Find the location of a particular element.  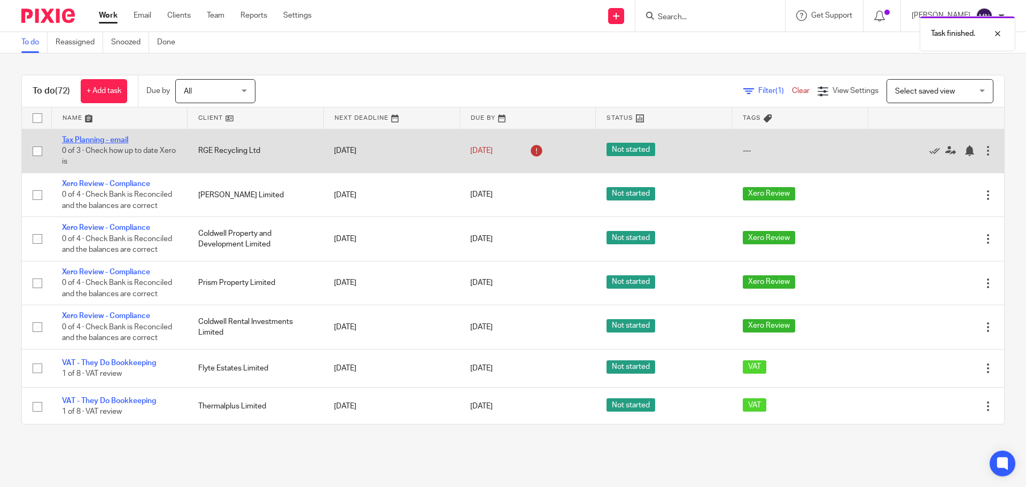

td: Prism Property Limited is located at coordinates (256, 283).